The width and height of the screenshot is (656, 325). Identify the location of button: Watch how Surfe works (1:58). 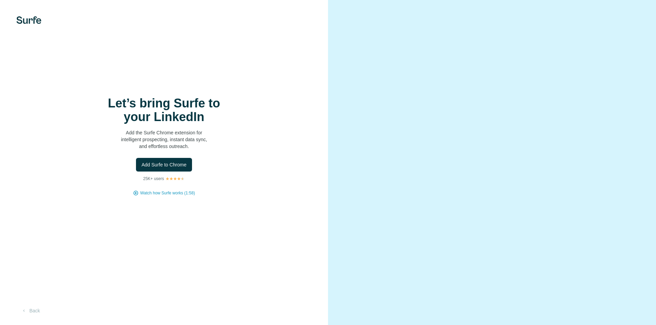
(167, 193).